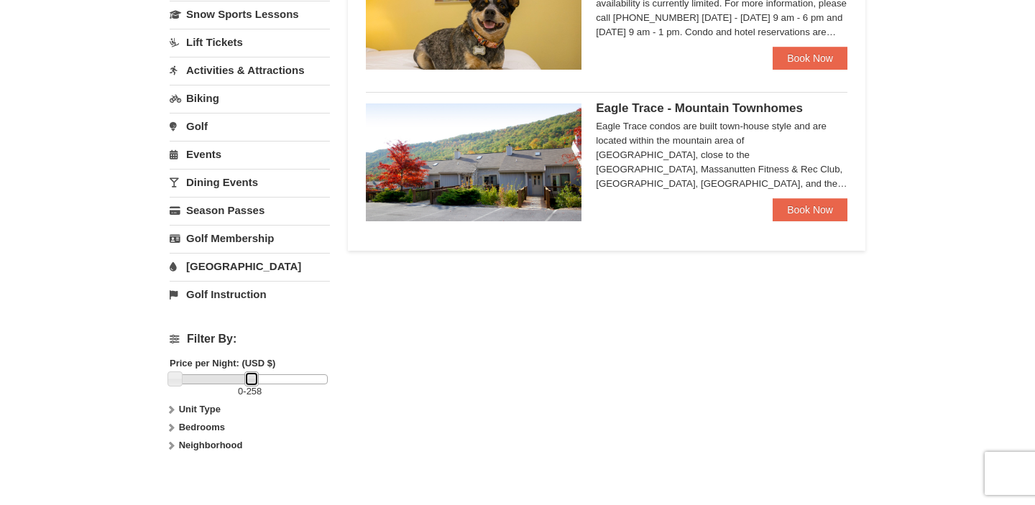 The height and width of the screenshot is (505, 1035). I want to click on a: Events, so click(249, 154).